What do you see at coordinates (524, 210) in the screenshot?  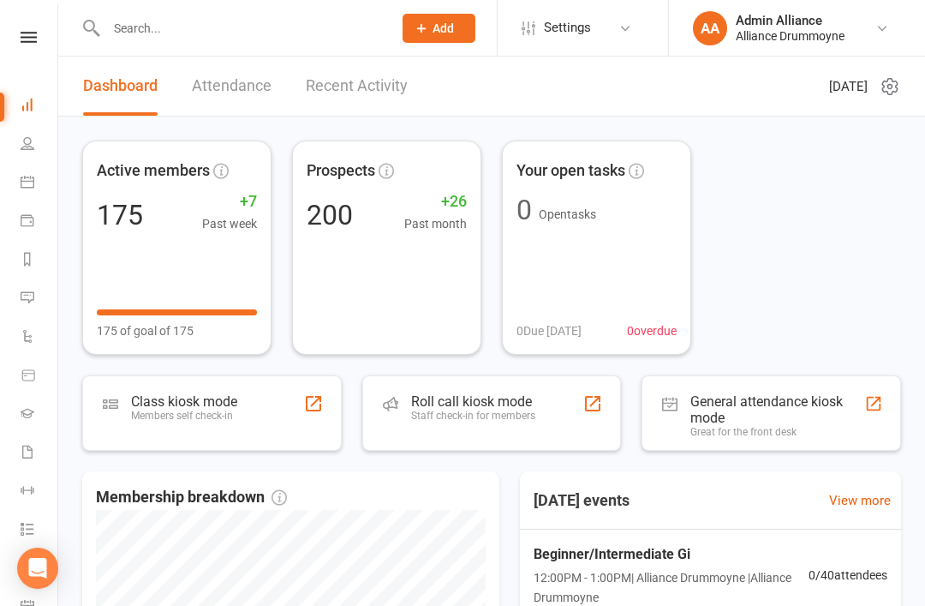 I see `div: 0` at bounding box center [524, 210].